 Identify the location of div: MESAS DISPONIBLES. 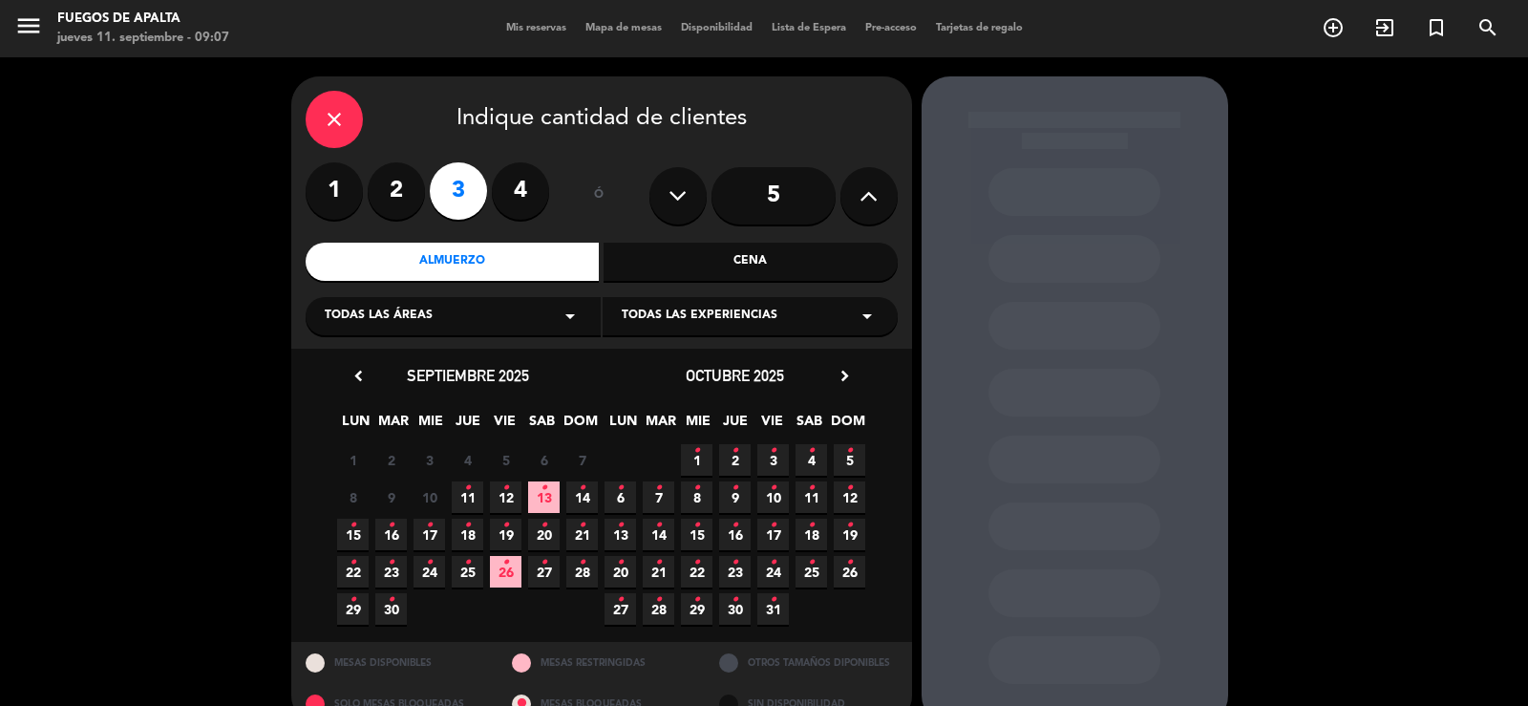
(394, 662).